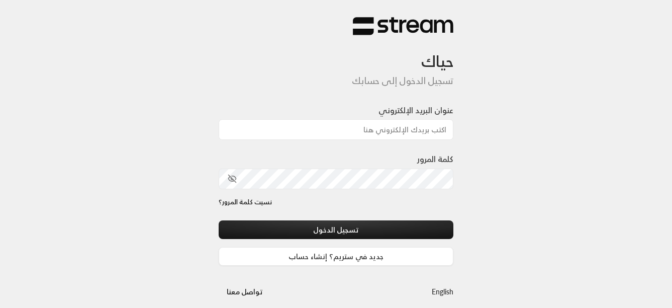 This screenshot has height=308, width=672. Describe the element at coordinates (232, 178) in the screenshot. I see `button: toggle password visibility` at that location.